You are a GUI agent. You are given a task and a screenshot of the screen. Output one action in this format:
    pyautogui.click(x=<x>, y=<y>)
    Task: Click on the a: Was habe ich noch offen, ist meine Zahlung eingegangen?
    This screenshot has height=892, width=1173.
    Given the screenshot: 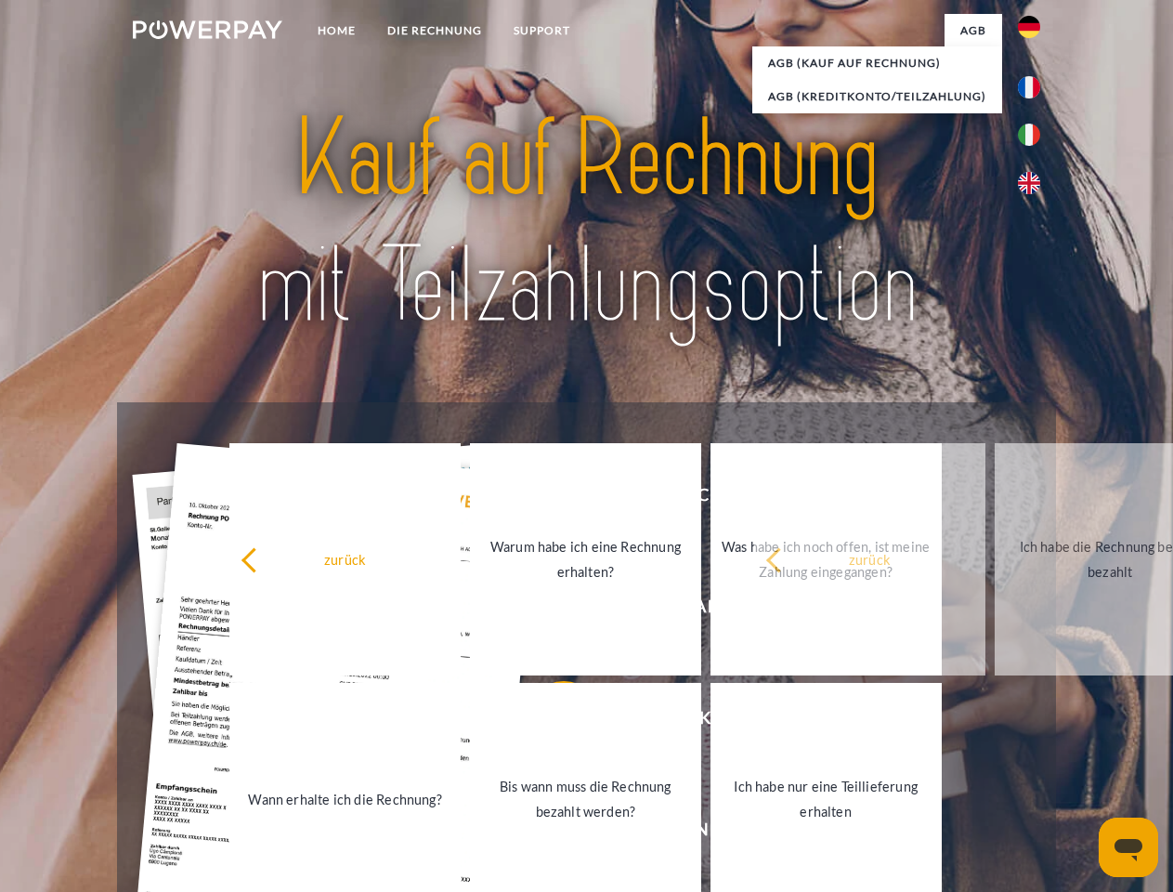 What is the action you would take?
    pyautogui.click(x=826, y=559)
    